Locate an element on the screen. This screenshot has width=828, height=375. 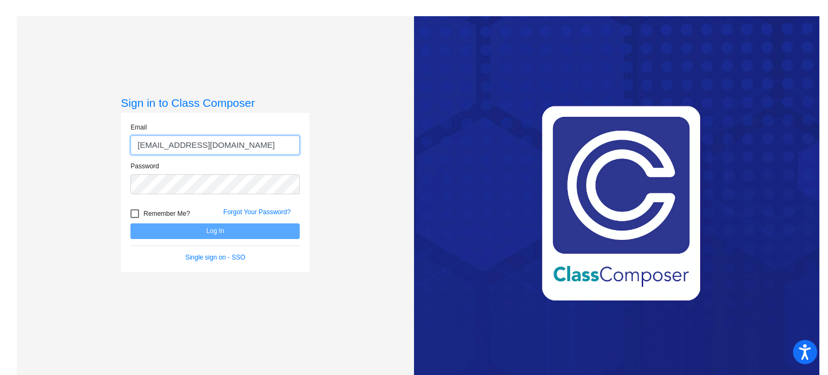
label: Password is located at coordinates (144, 166).